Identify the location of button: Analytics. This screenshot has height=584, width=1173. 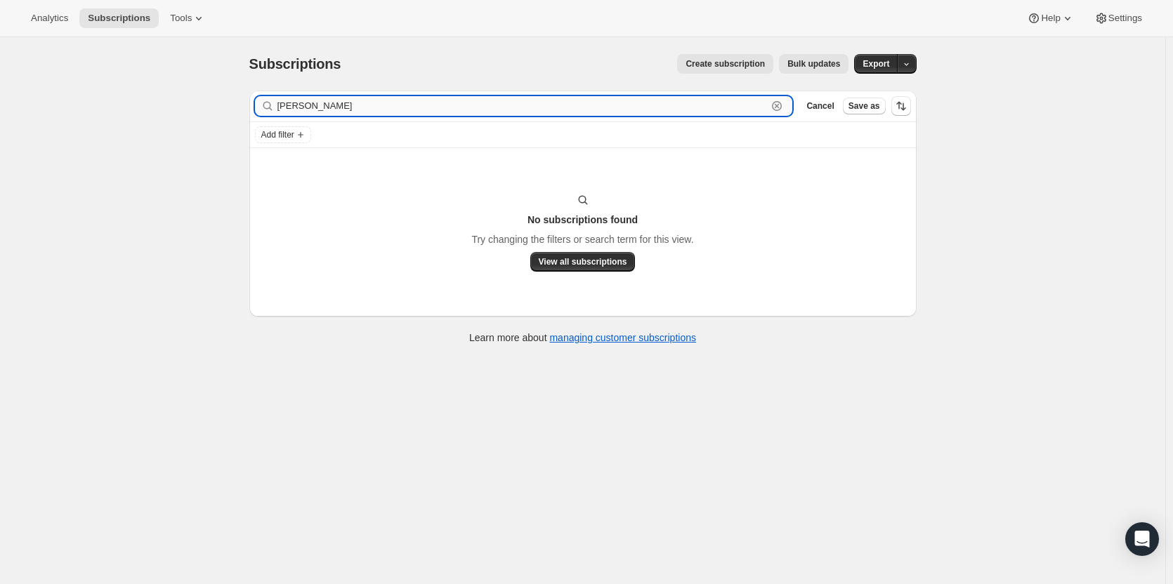
(49, 18).